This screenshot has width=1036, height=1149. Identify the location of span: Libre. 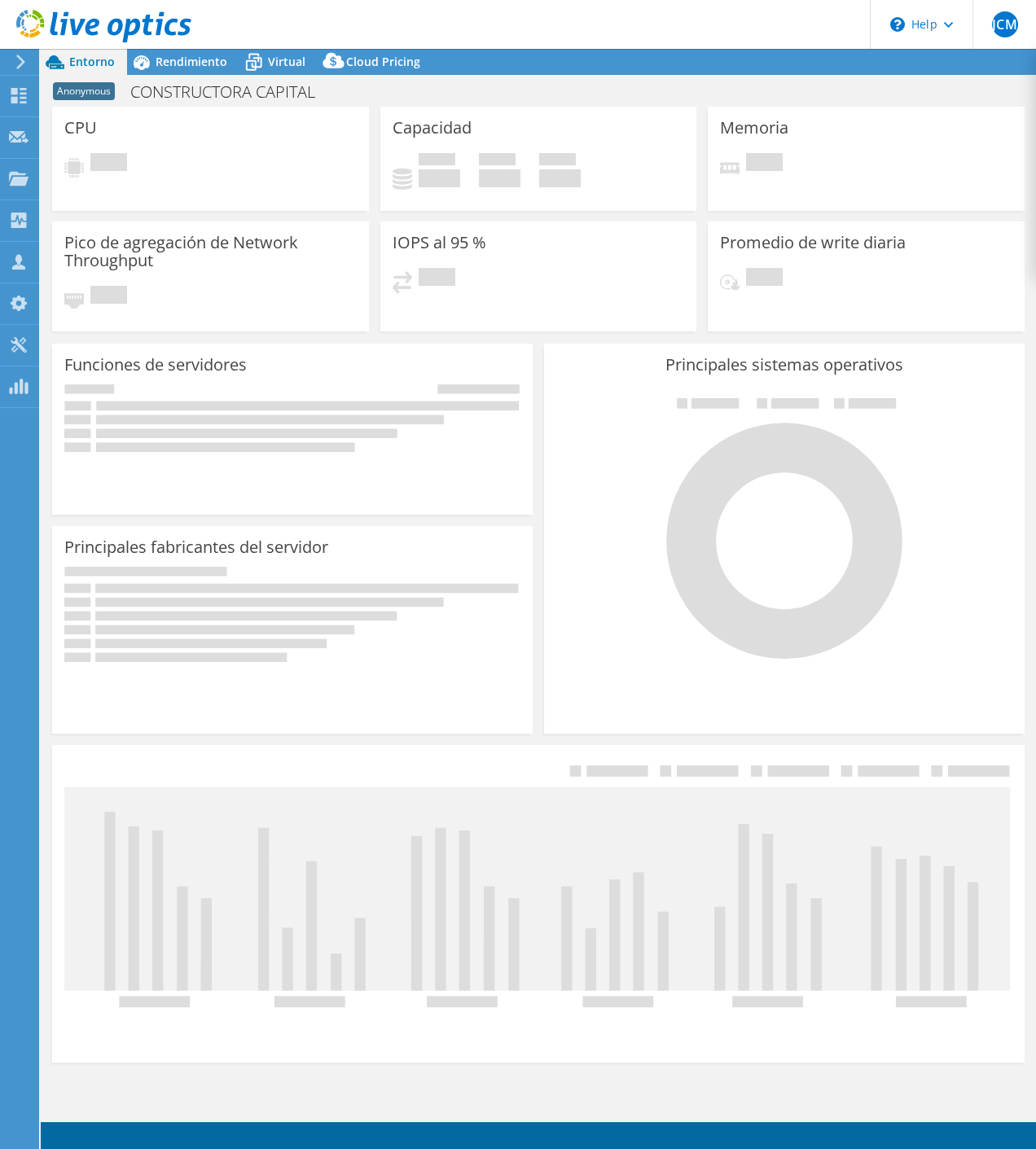
(497, 161).